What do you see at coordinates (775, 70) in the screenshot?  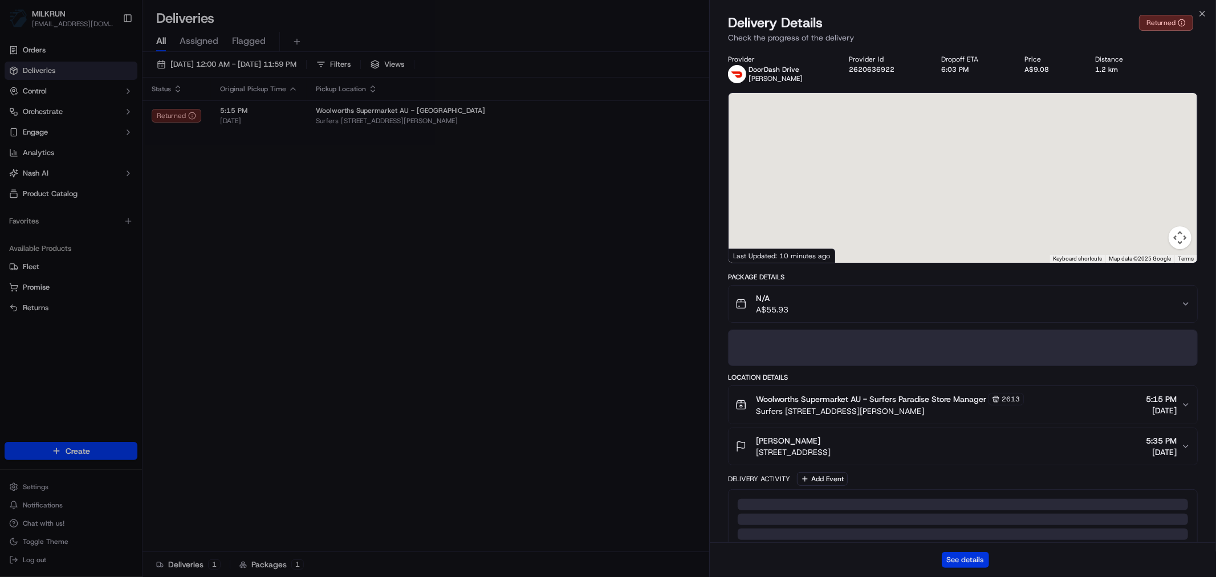 I see `p: DoorDash Drive` at bounding box center [775, 70].